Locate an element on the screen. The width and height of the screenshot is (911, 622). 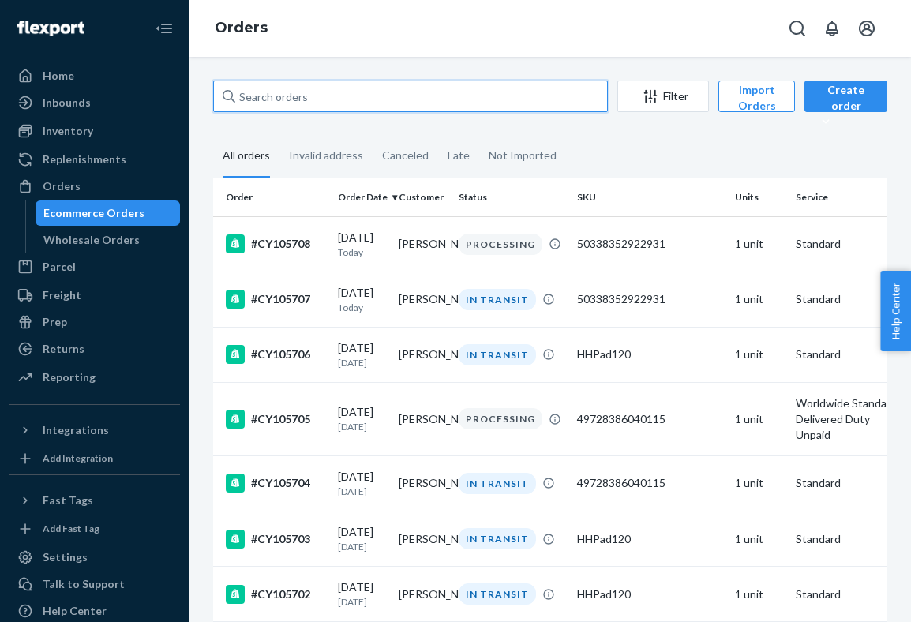
a: Add Fast Tag is located at coordinates (95, 529).